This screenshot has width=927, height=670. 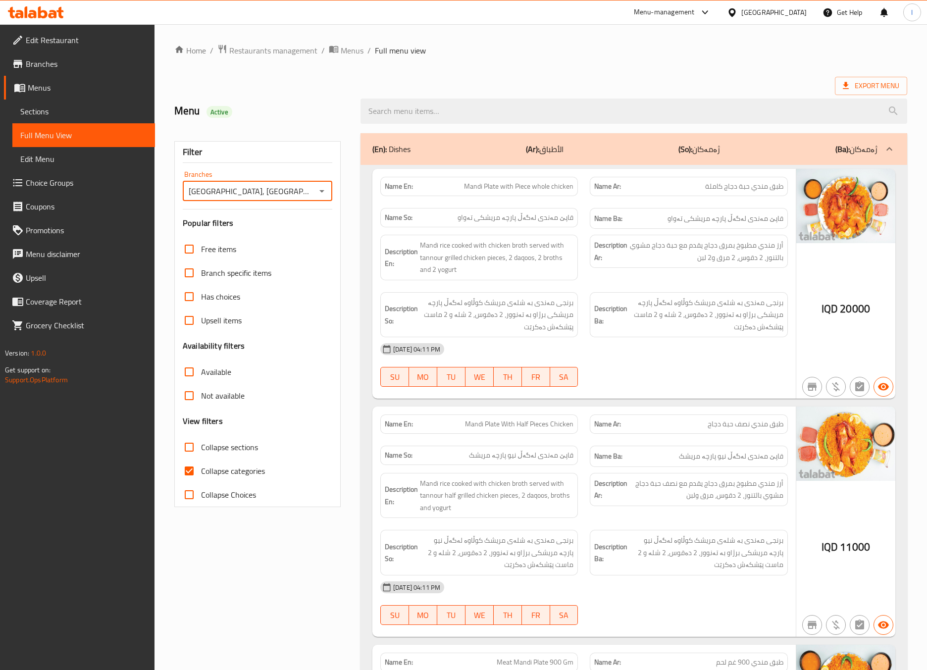 What do you see at coordinates (745, 424) in the screenshot?
I see `span: طبق مندي نصف حبة دجاج` at bounding box center [745, 424].